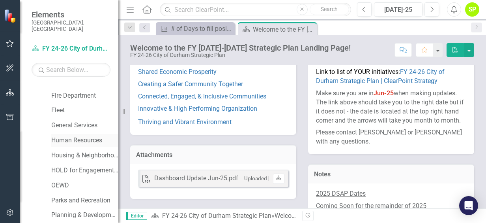  I want to click on a: HOLD for Engagement Dept, so click(85, 170).